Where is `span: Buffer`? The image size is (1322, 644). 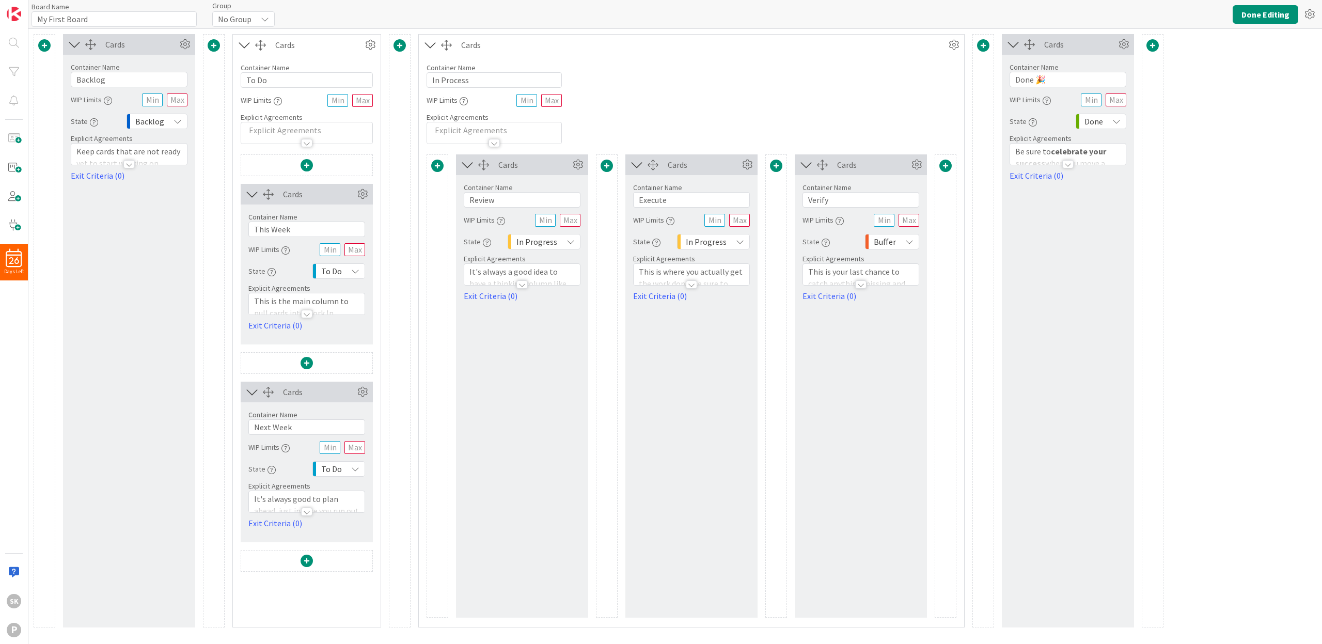 span: Buffer is located at coordinates (885, 242).